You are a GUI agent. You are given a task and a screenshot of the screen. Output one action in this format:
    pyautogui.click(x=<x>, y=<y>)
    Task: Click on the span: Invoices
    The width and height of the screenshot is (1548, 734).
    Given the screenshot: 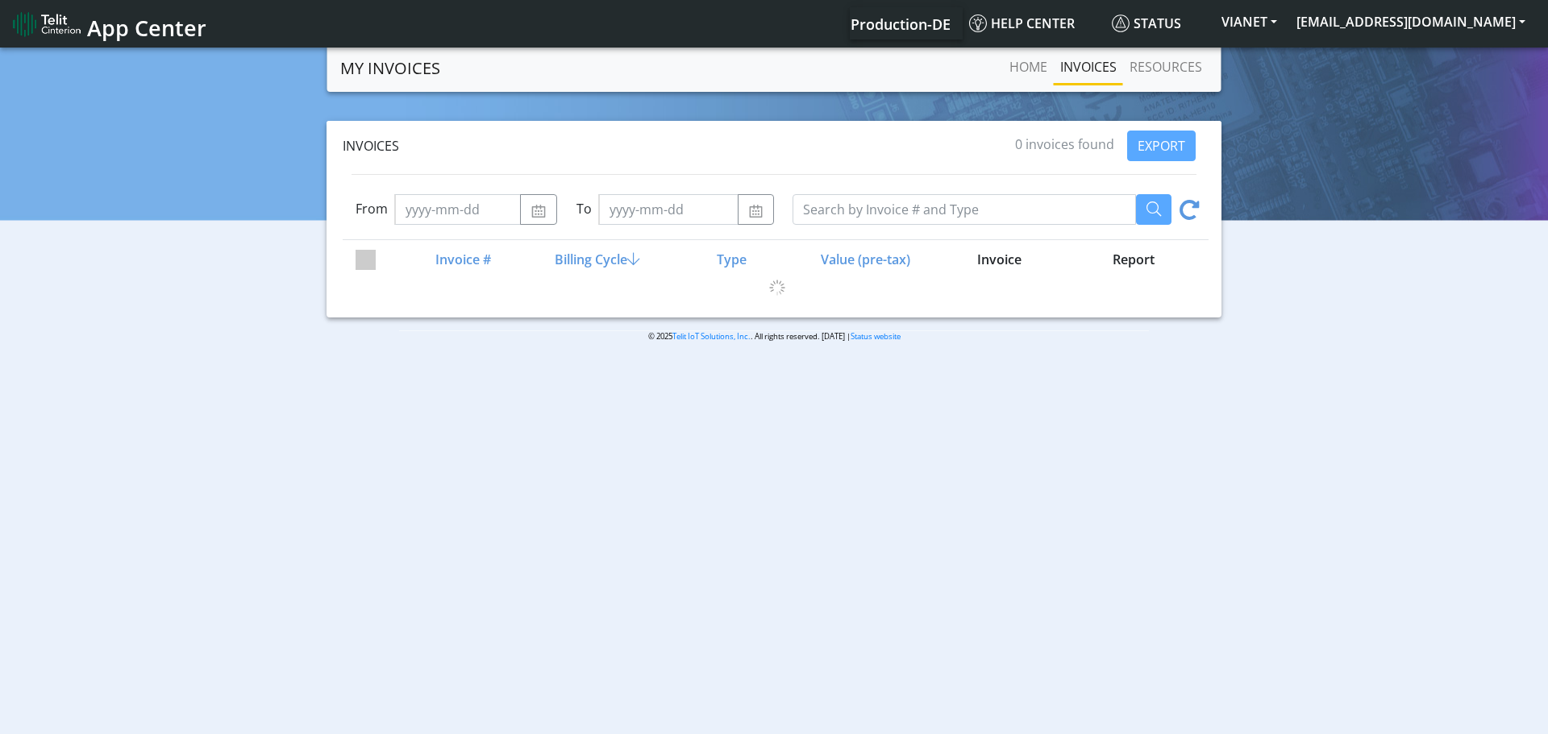 What is the action you would take?
    pyautogui.click(x=371, y=146)
    